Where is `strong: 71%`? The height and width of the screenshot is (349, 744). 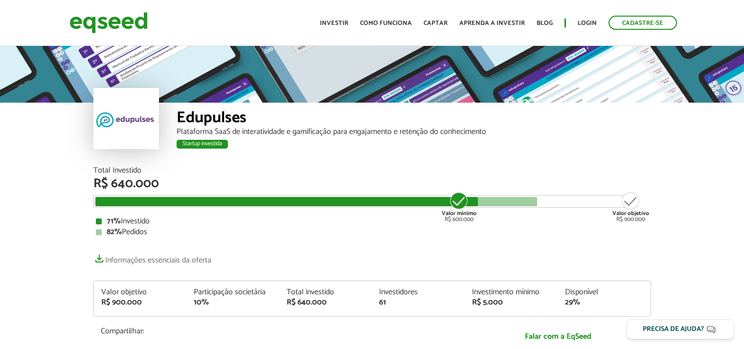
strong: 71% is located at coordinates (114, 221).